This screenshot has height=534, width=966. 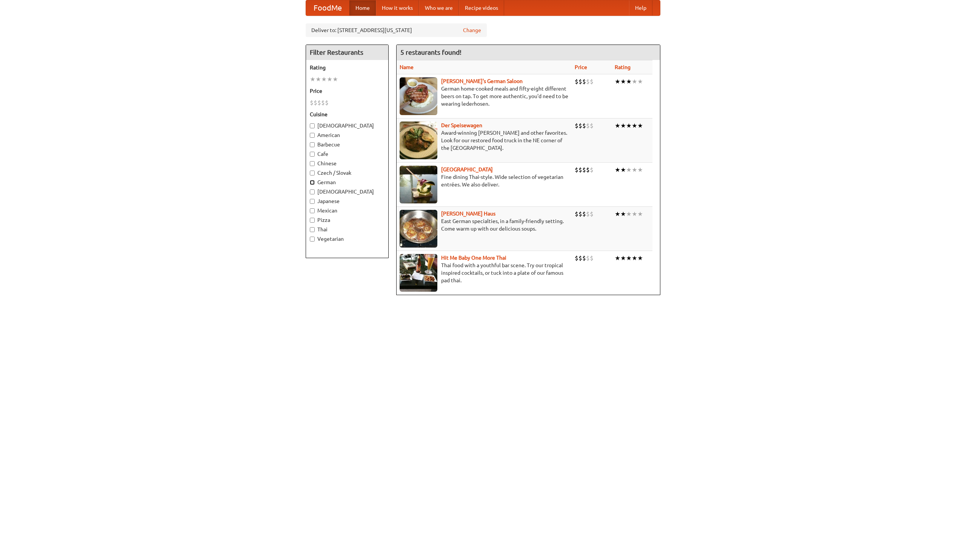 What do you see at coordinates (418, 229) in the screenshot?
I see `img: kohlhaus.jpg` at bounding box center [418, 229].